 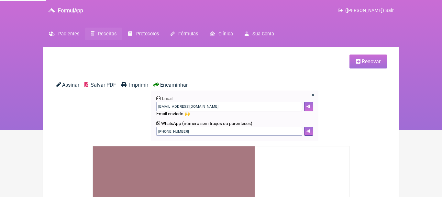 I want to click on a: Assinar, so click(x=68, y=85).